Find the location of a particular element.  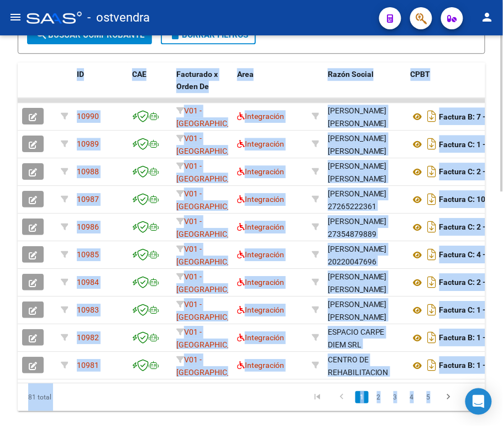

datatable-header-cell: ID is located at coordinates (100, 87).